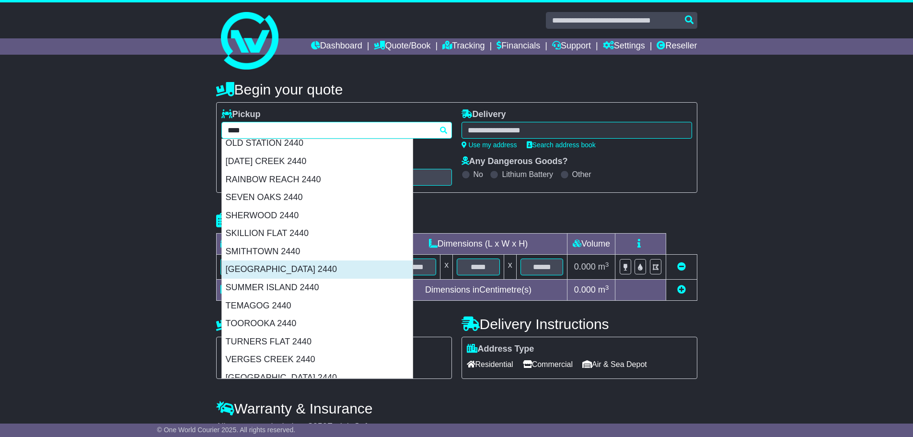  Describe the element at coordinates (457, 427) in the screenshot. I see `div: All our quotes include a $ FreightSafe warranty.` at that location.